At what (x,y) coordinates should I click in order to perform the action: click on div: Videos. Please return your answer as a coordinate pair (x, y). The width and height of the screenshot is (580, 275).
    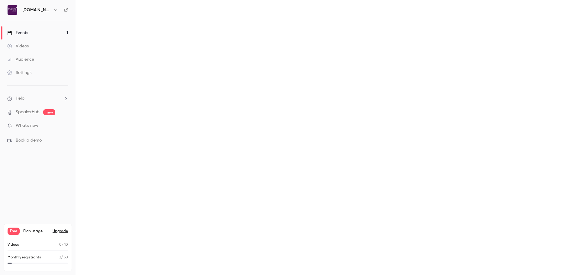
    Looking at the image, I should click on (18, 46).